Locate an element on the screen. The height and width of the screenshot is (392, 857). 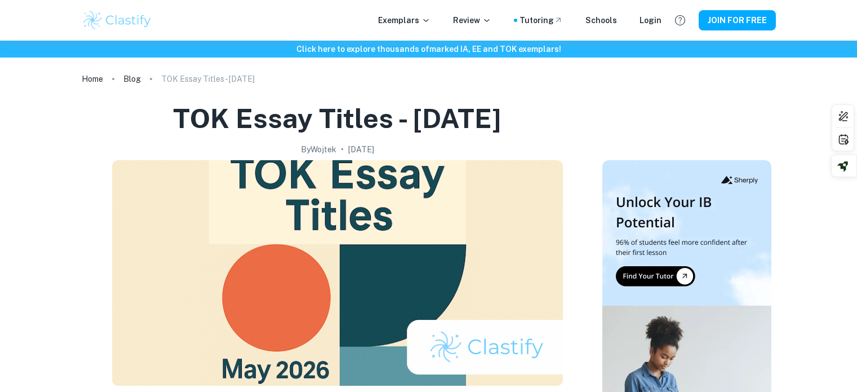
a: JOIN FOR FREE is located at coordinates (737, 20).